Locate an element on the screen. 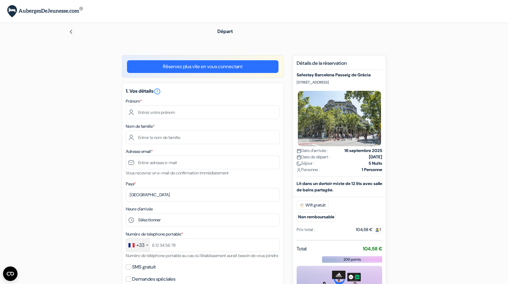 The width and height of the screenshot is (508, 284). small: Numéro de téléphone portable au cas où l'établissement aurait besoin de vous joindre is located at coordinates (202, 255).